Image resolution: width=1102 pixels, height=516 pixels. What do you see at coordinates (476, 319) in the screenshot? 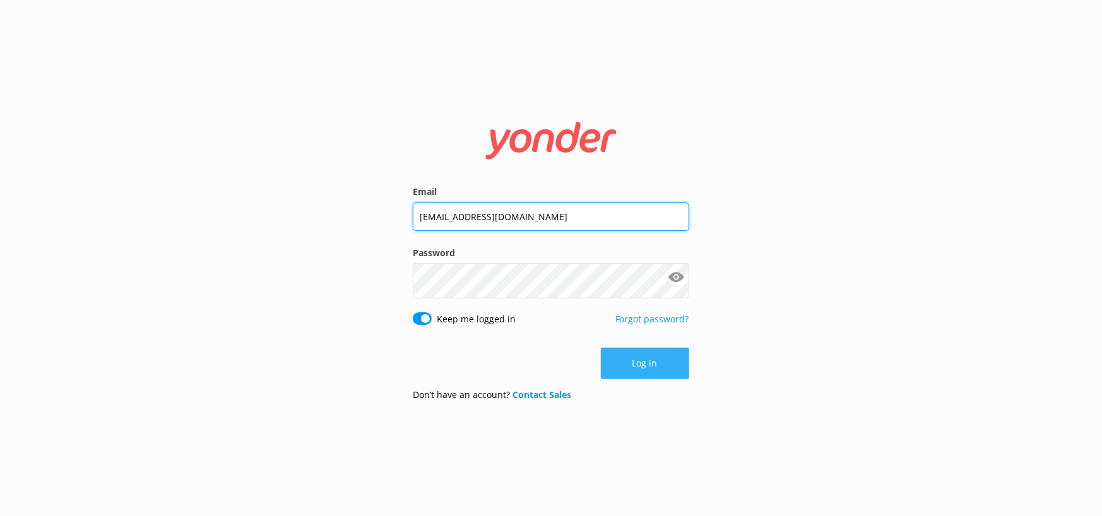
I see `label: Keep me logged in` at bounding box center [476, 319].